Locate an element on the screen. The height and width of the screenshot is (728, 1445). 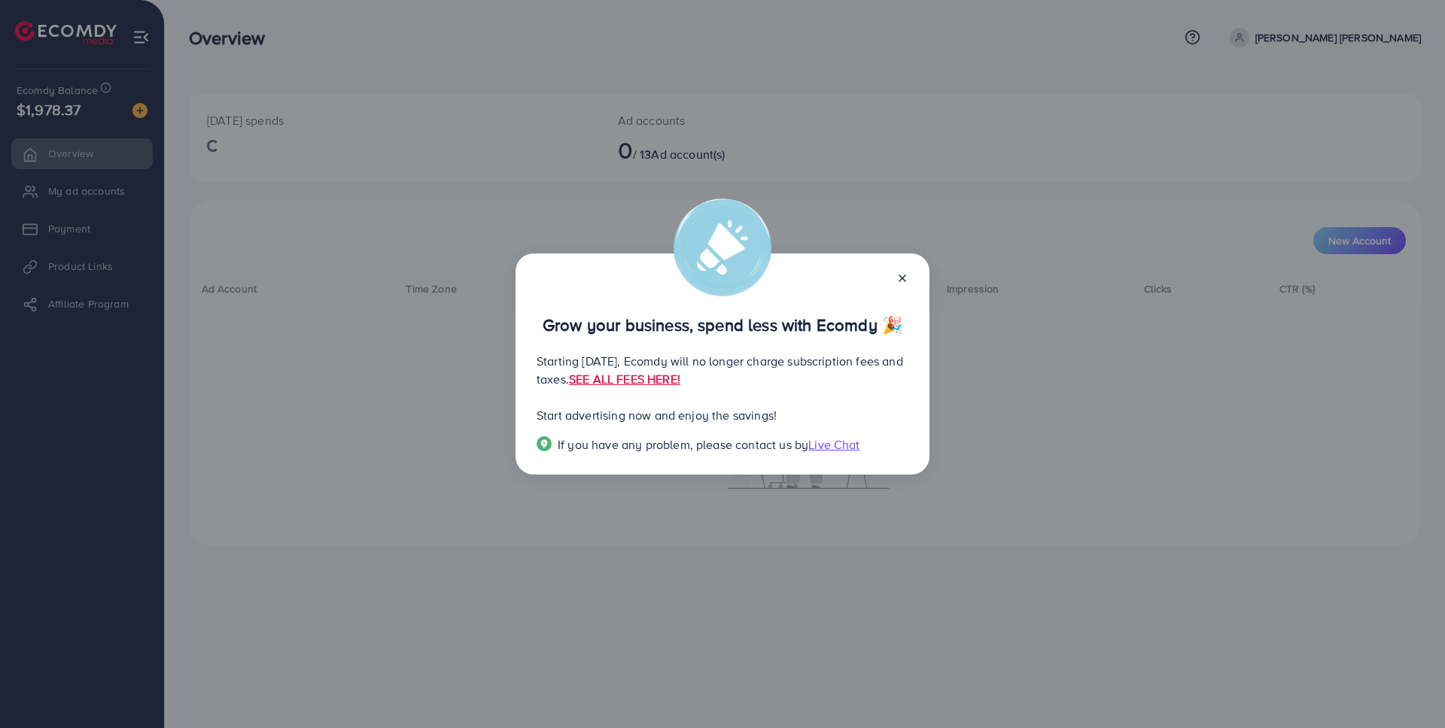
span: If you have any problem, please contact us by is located at coordinates (682, 445).